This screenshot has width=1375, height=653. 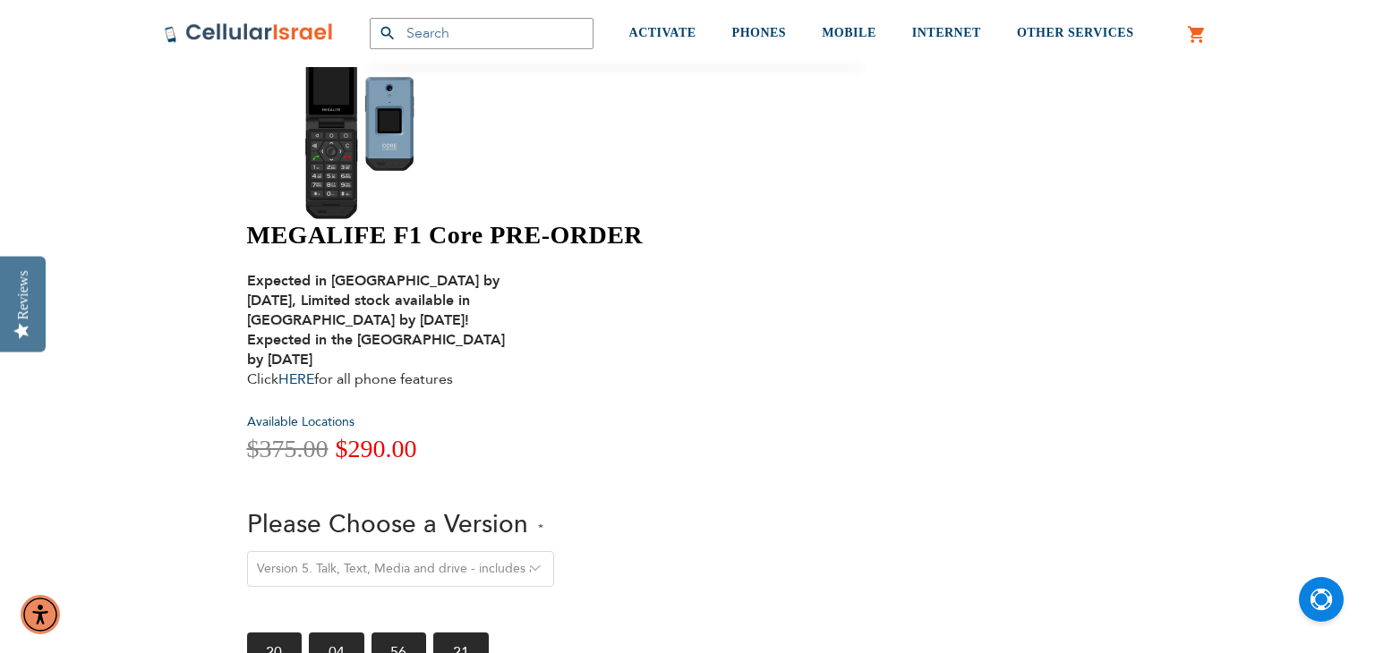 What do you see at coordinates (287, 448) in the screenshot?
I see `span: $375.00` at bounding box center [287, 448].